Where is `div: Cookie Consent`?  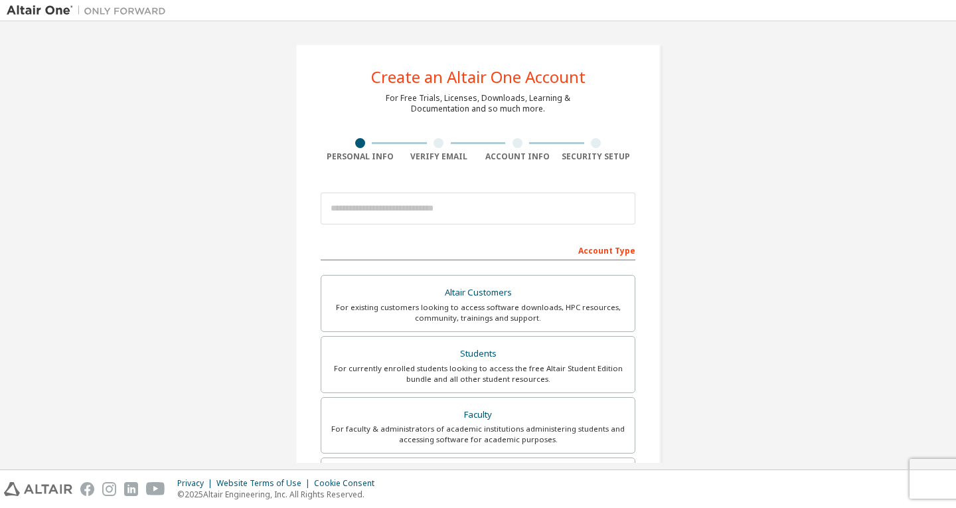 div: Cookie Consent is located at coordinates (348, 483).